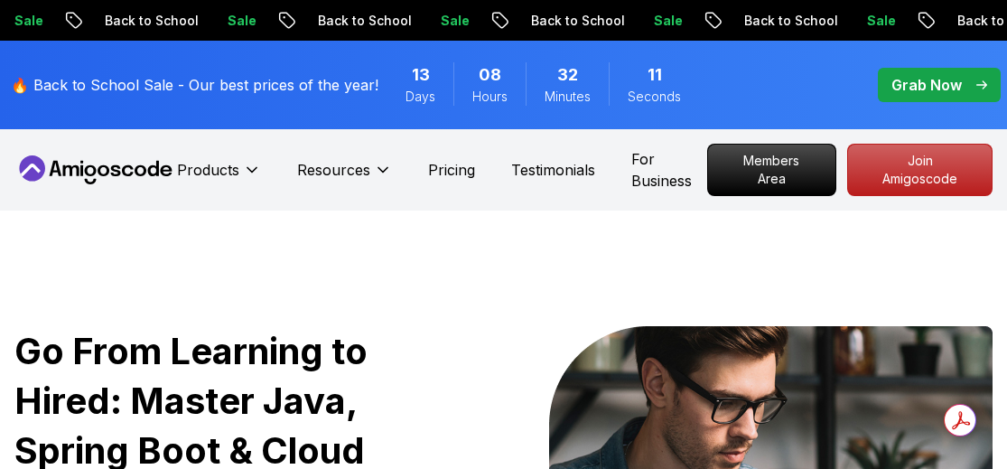 The height and width of the screenshot is (469, 1007). What do you see at coordinates (451, 170) in the screenshot?
I see `p: Pricing` at bounding box center [451, 170].